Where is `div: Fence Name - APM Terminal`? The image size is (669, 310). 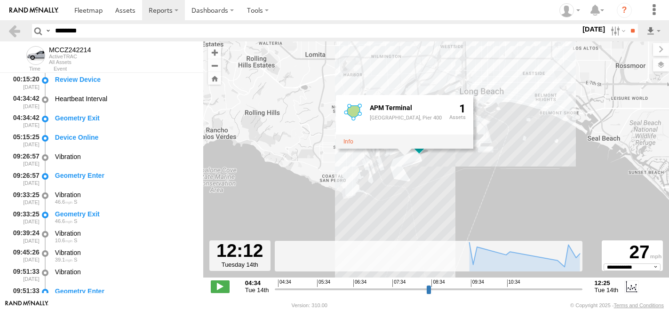 div: Fence Name - APM Terminal is located at coordinates (406, 107).